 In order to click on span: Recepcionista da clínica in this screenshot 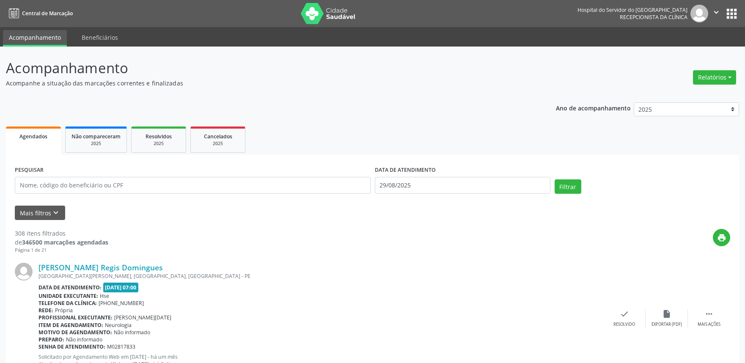, I will do `click(654, 17)`.